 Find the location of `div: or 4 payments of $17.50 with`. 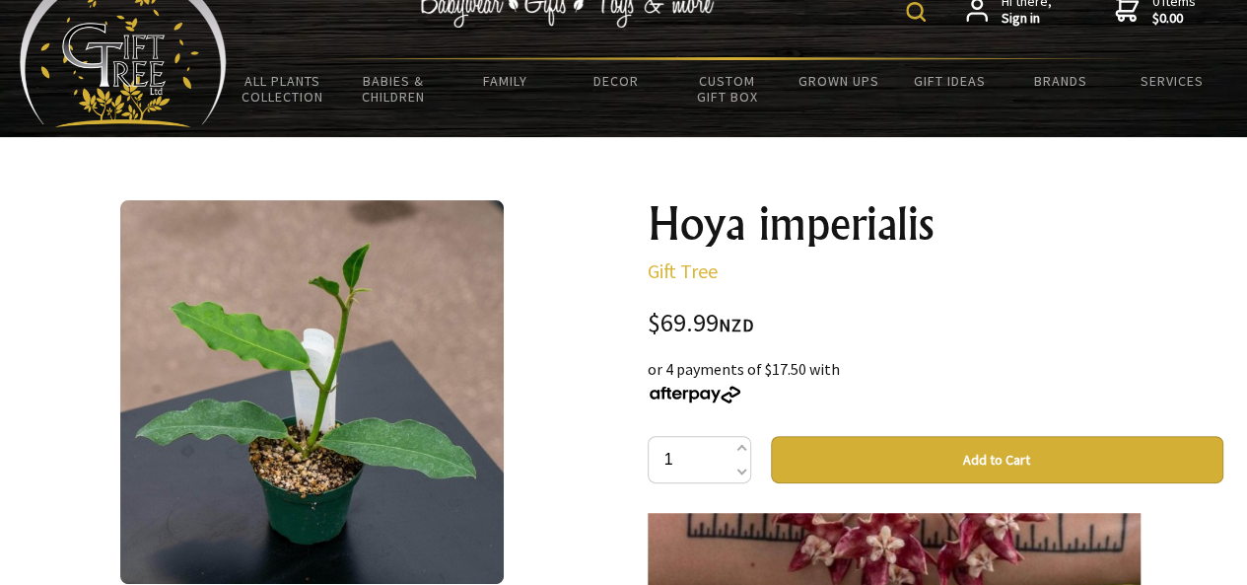

div: or 4 payments of $17.50 with is located at coordinates (935, 380).